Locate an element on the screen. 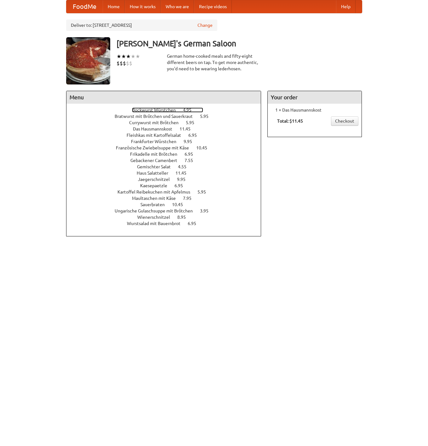 The image size is (428, 446). div: German home-cooked meals and fifty-eight different beers on tap. To get more authentic, you'd nee... is located at coordinates (214, 62).